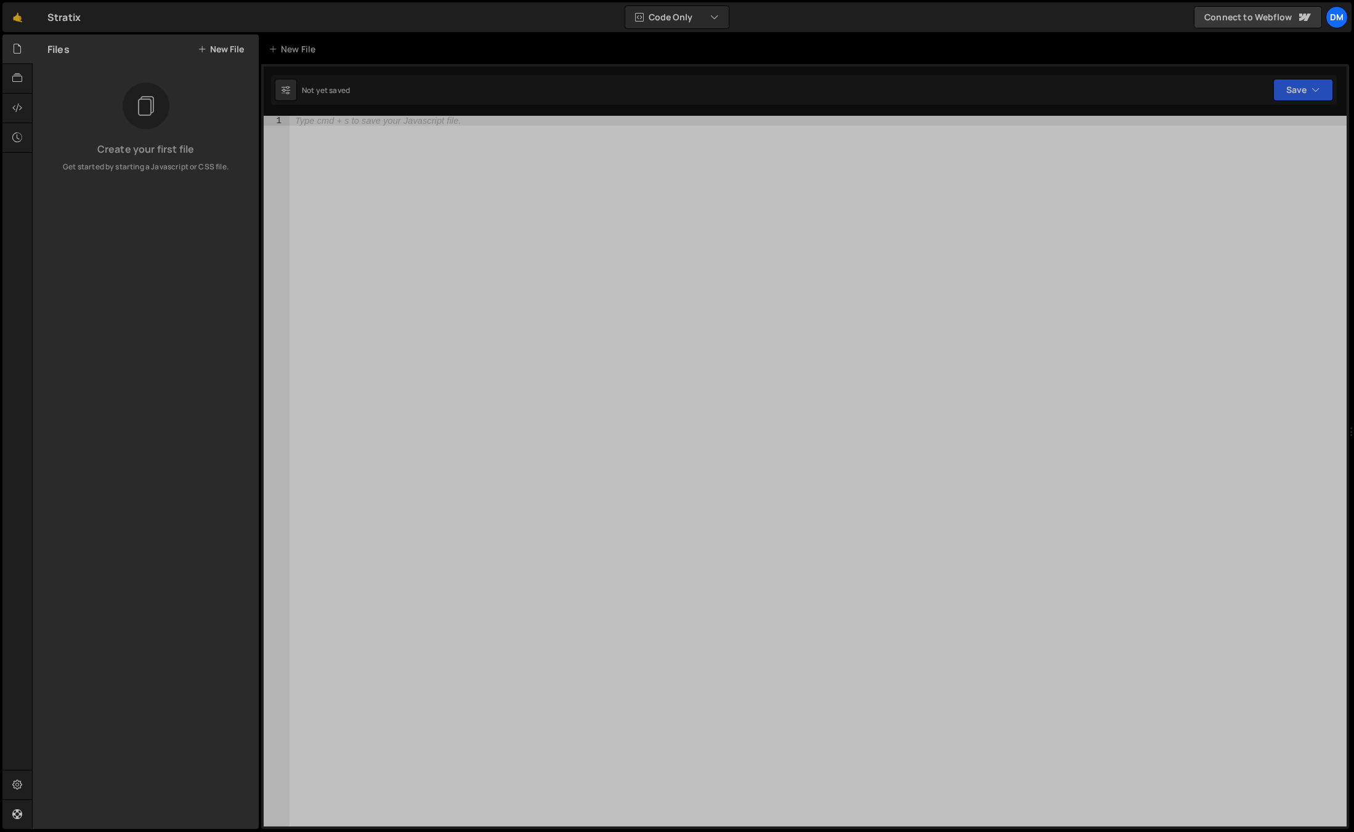 The image size is (1354, 832). I want to click on a: Dm, so click(1337, 17).